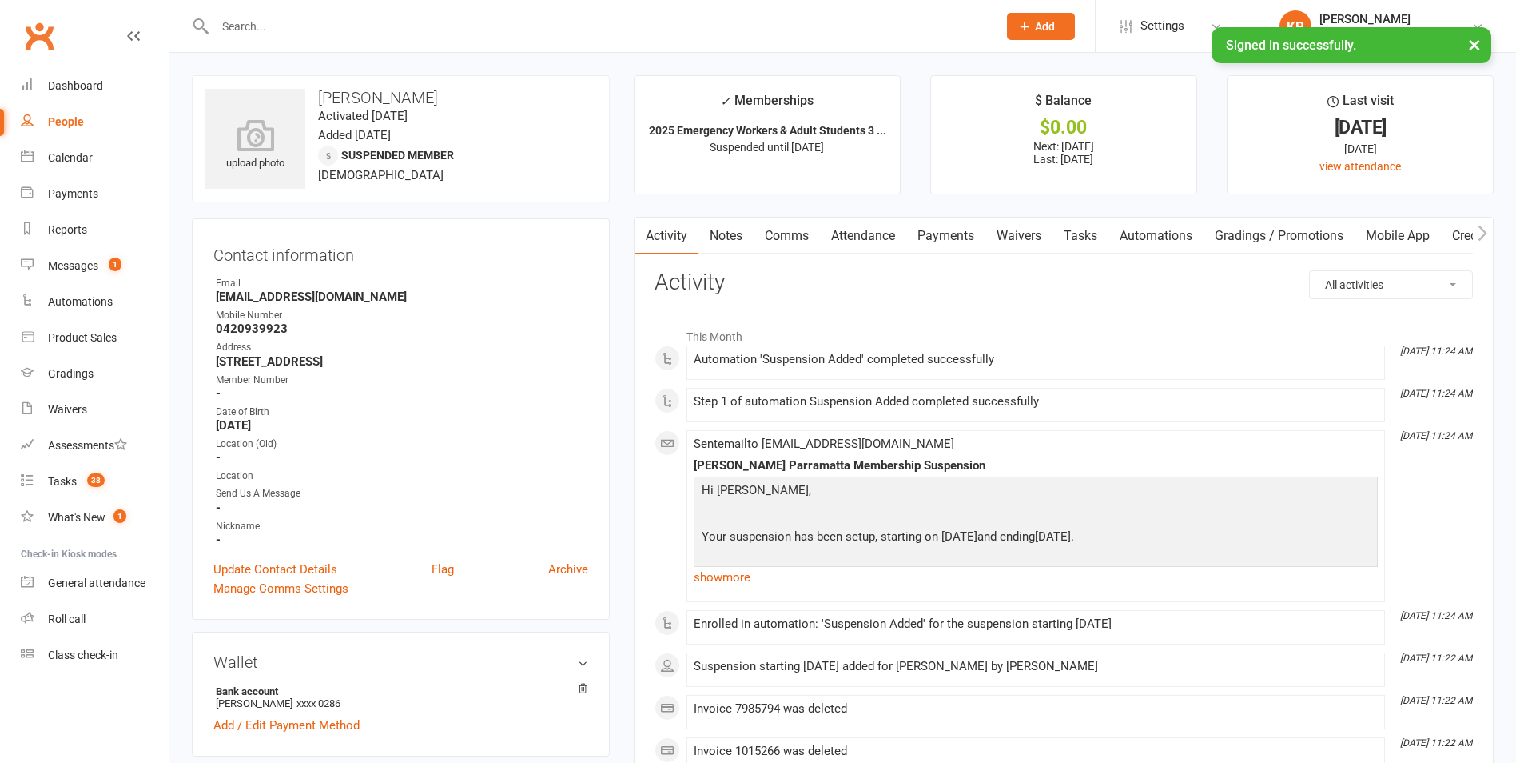  I want to click on div: Date of Birth, so click(402, 412).